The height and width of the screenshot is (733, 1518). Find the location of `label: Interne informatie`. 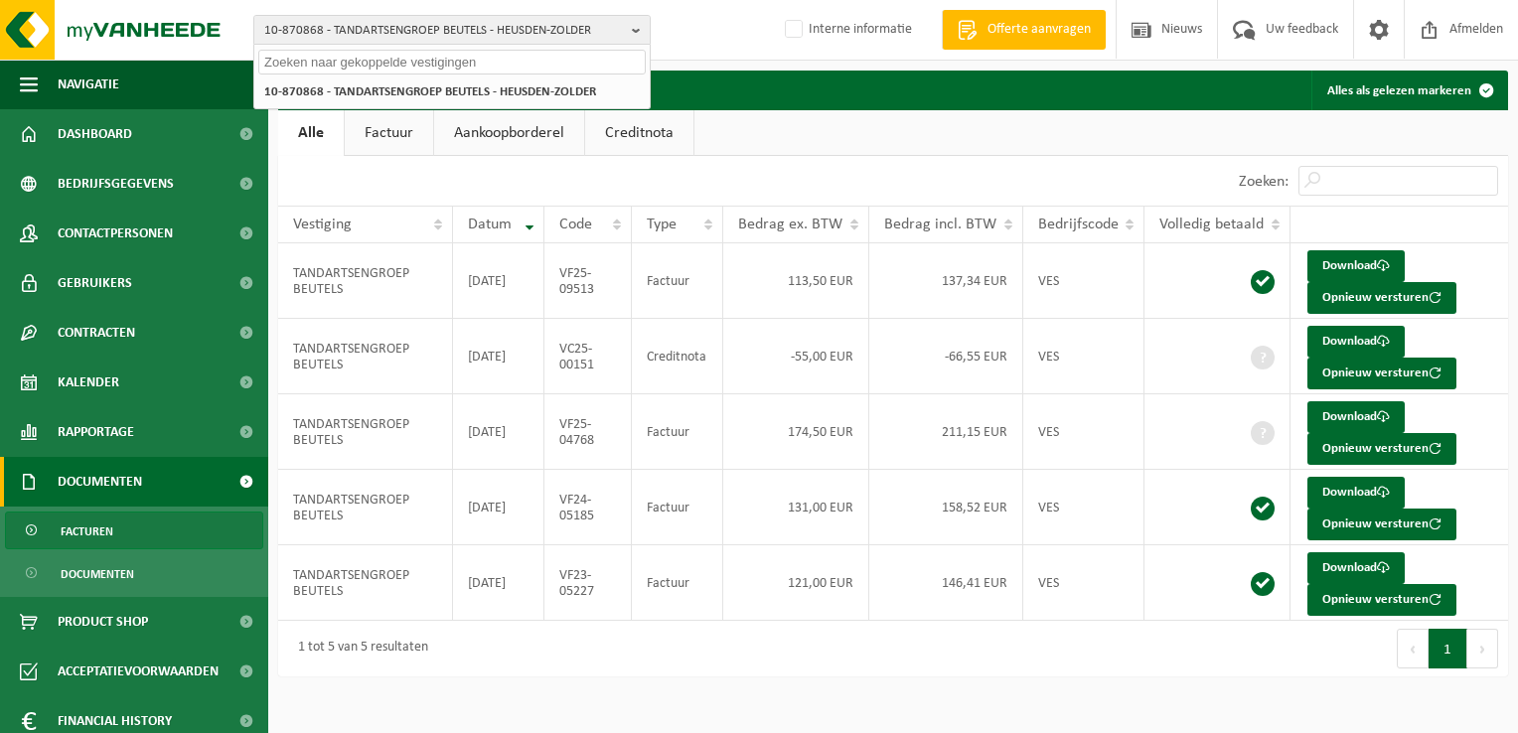

label: Interne informatie is located at coordinates (846, 30).